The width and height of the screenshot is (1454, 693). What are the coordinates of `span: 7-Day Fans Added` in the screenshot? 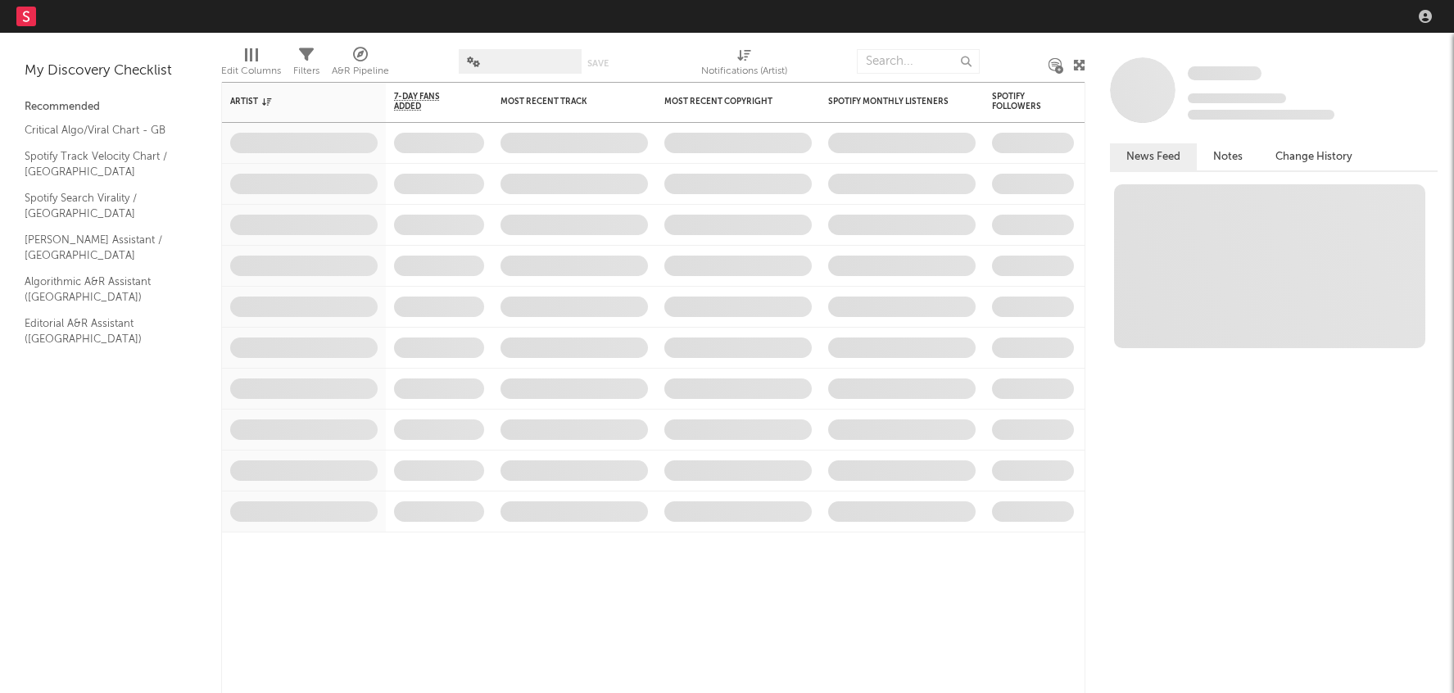 It's located at (427, 102).